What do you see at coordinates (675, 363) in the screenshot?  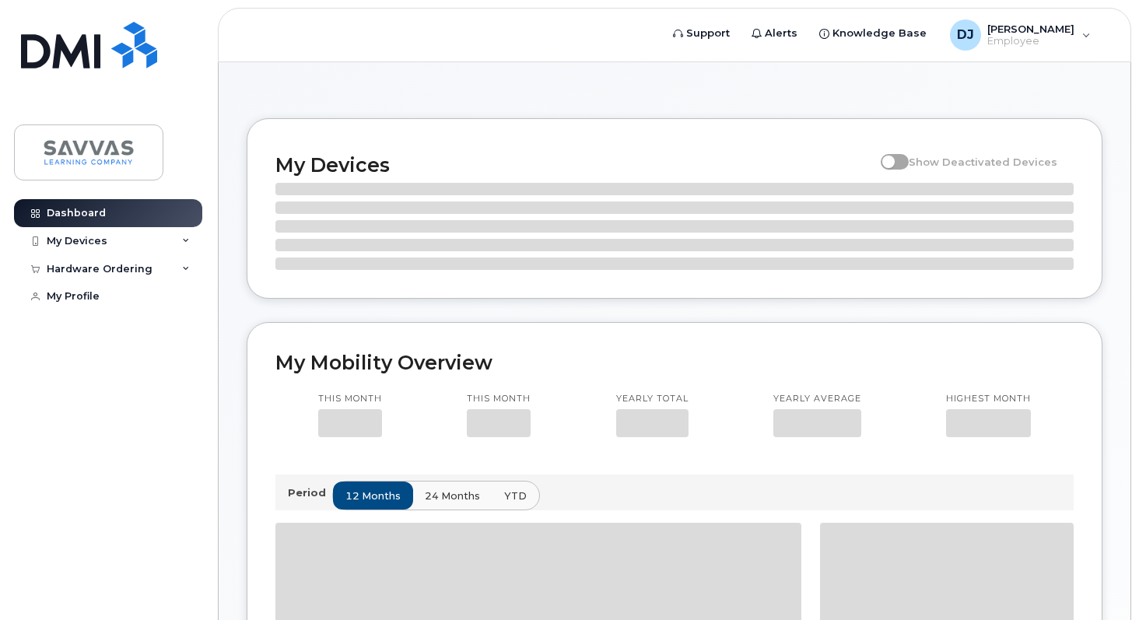 I see `h2: My Mobility Overview` at bounding box center [675, 363].